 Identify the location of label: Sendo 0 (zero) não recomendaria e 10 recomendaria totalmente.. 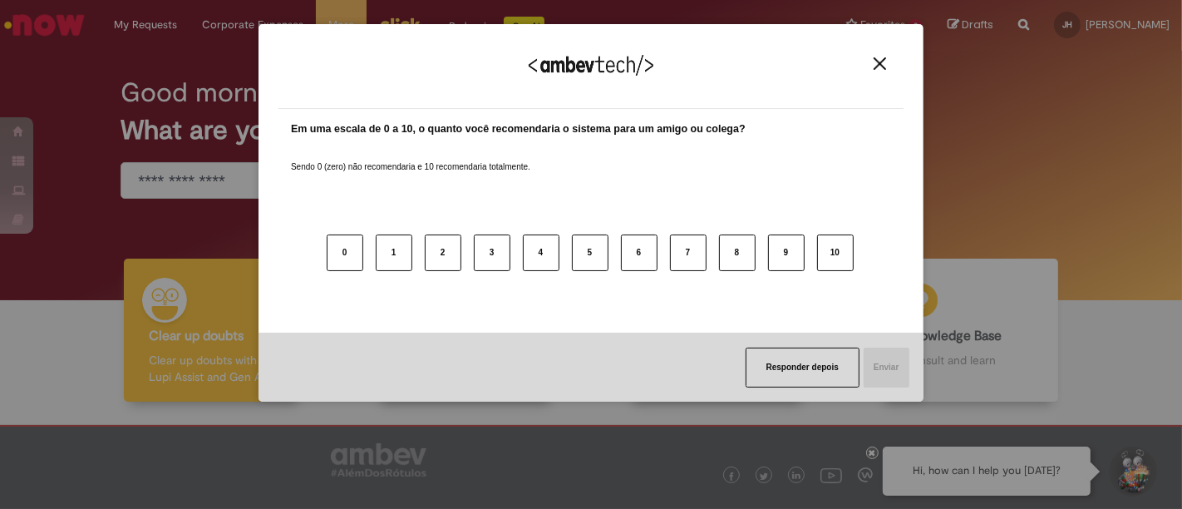
(411, 157).